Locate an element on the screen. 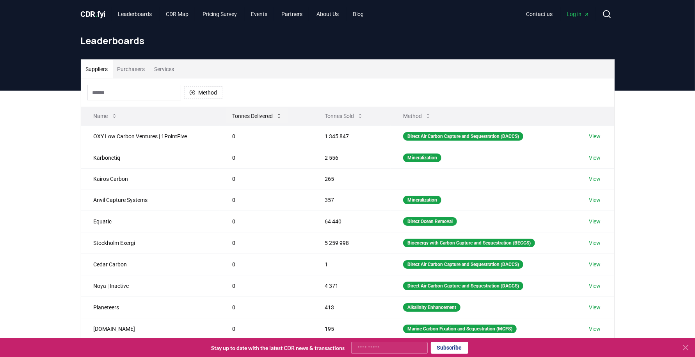  a: Leaderboards is located at coordinates (135, 14).